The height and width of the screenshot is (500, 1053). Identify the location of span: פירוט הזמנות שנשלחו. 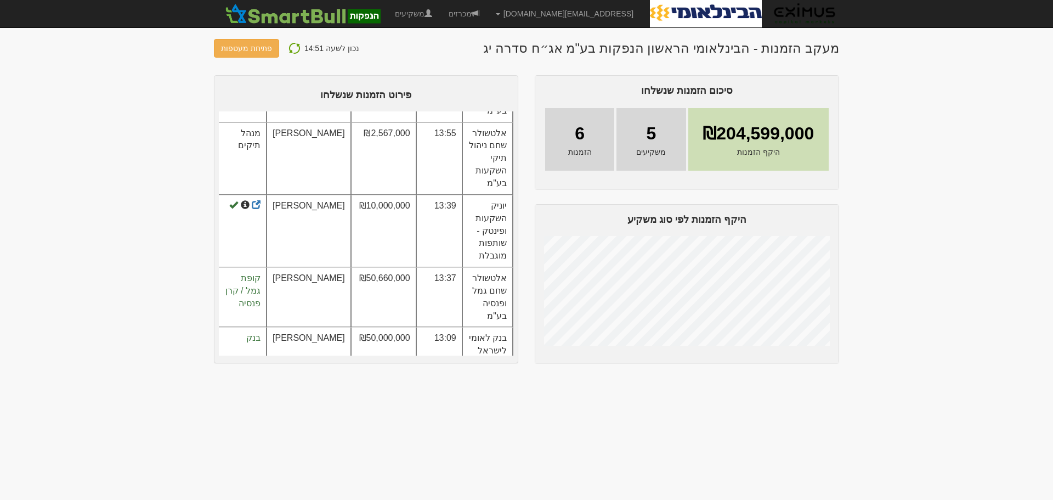
(366, 95).